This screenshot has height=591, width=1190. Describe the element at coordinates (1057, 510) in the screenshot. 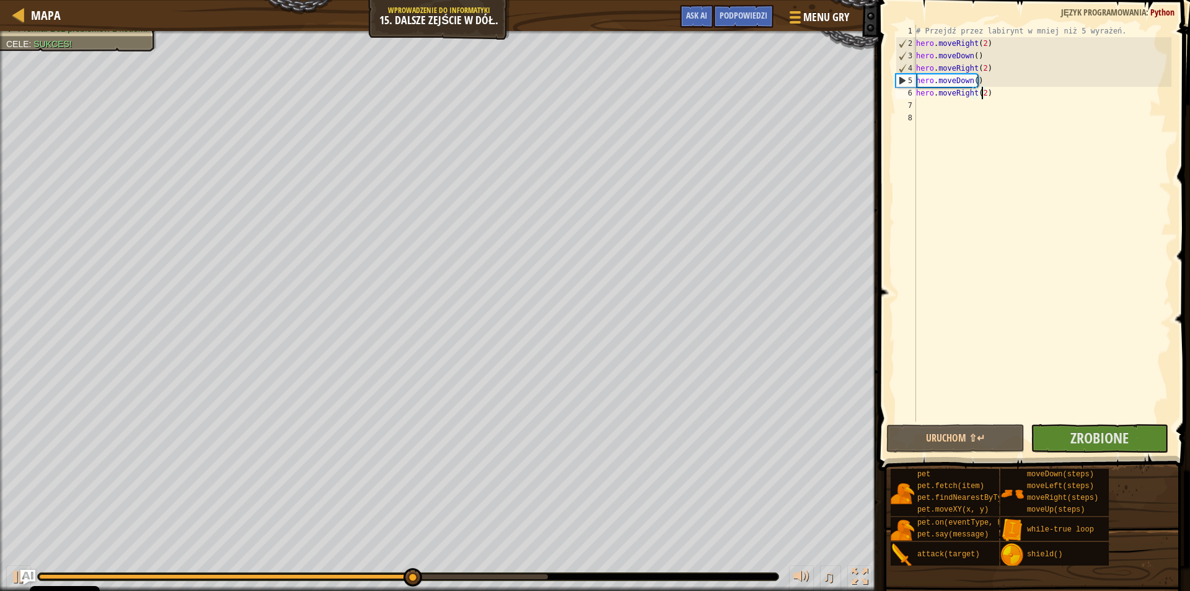

I see `span: moveUp(steps)` at that location.